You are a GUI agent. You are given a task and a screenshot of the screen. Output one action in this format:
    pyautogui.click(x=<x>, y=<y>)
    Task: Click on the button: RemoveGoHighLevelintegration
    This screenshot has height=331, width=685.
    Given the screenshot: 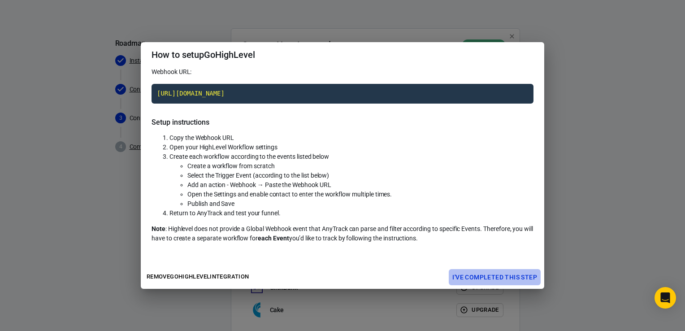 What is the action you would take?
    pyautogui.click(x=198, y=277)
    